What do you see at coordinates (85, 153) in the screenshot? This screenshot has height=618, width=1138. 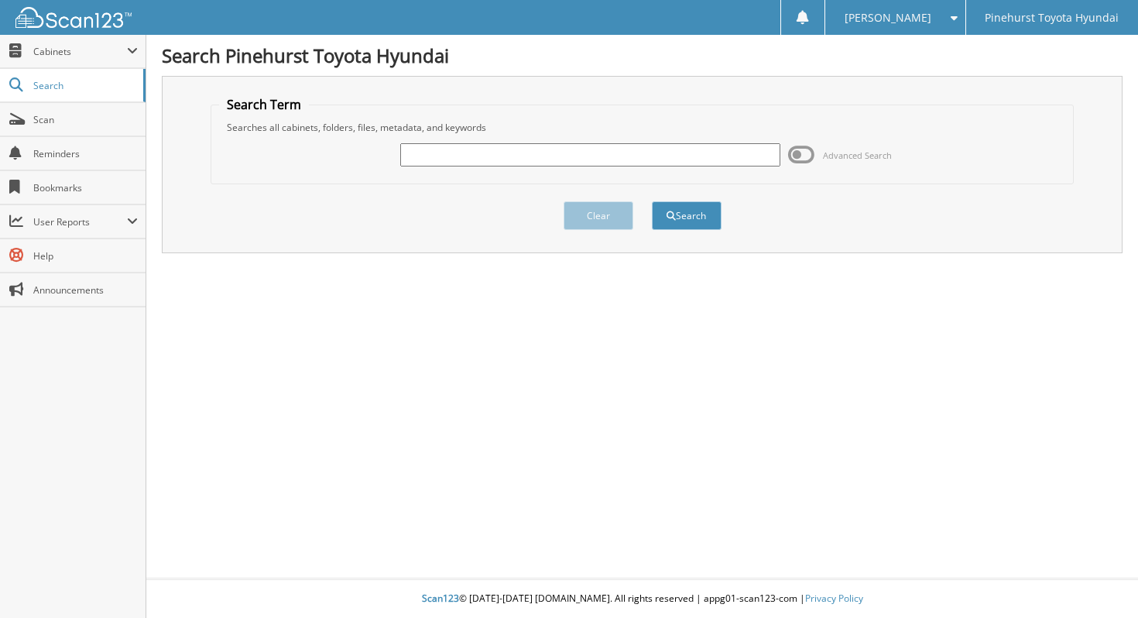 I see `span: Reminders` at bounding box center [85, 153].